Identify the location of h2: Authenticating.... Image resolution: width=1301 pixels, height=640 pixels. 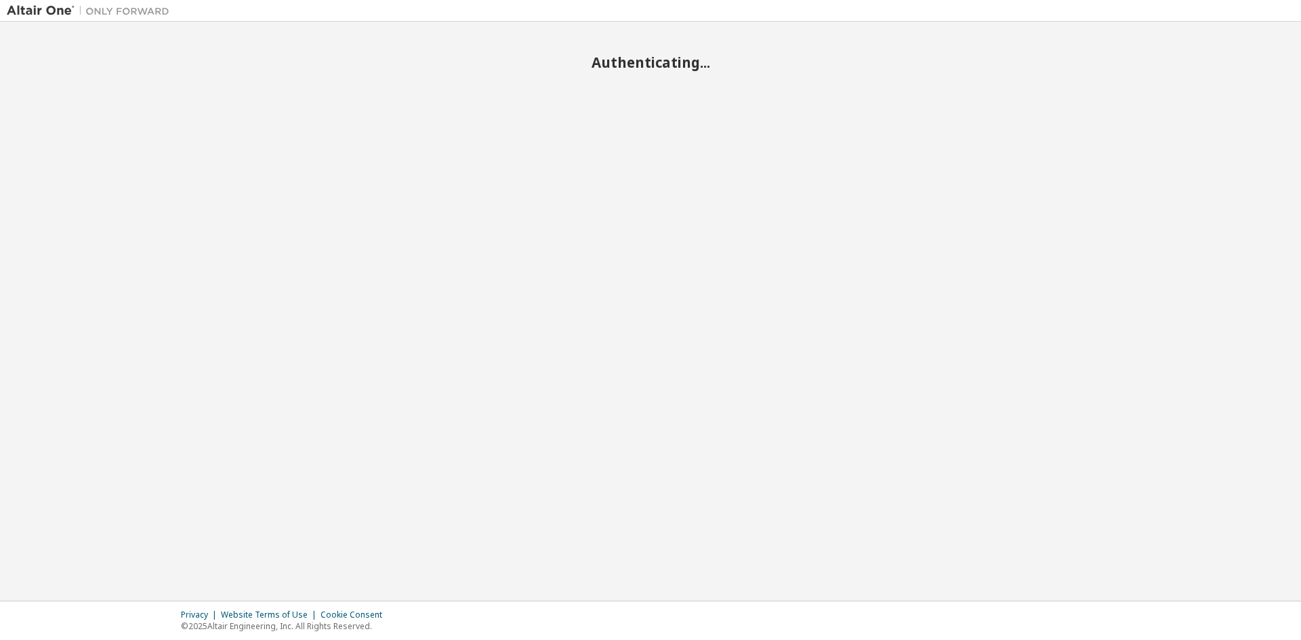
(651, 62).